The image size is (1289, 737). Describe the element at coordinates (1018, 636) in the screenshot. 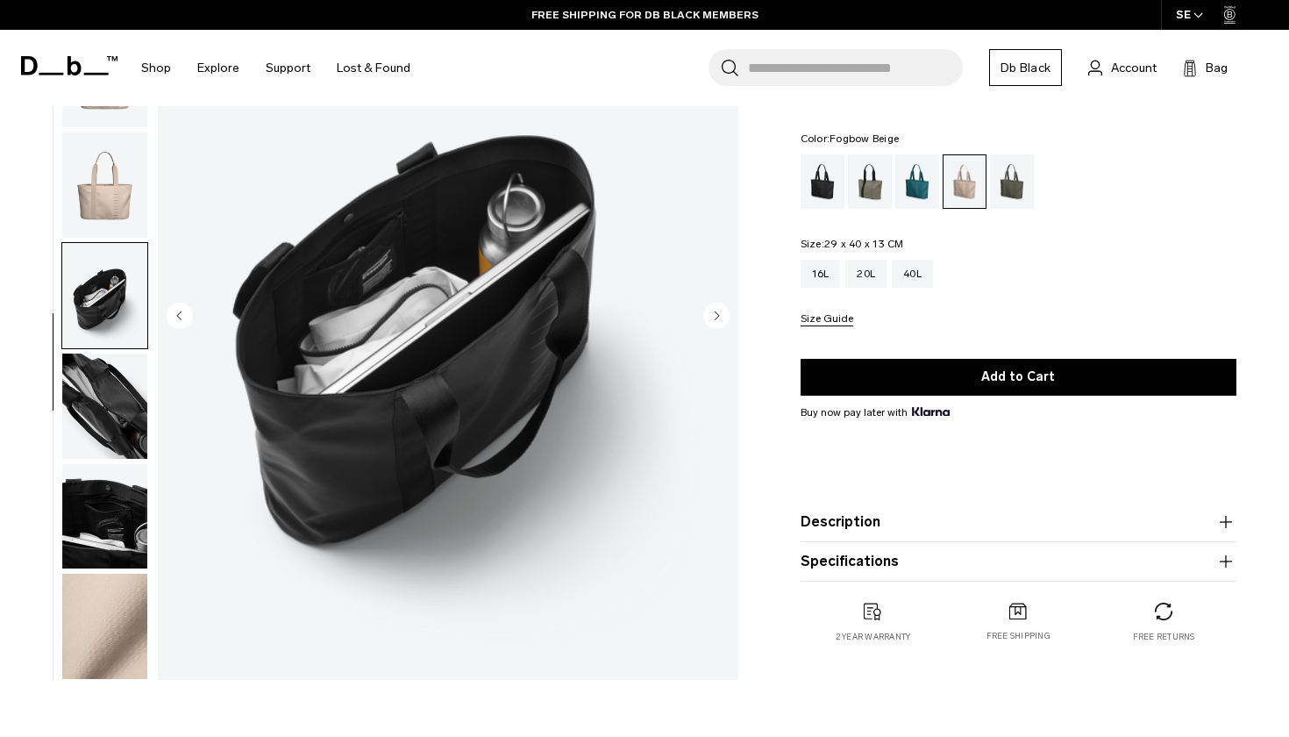

I see `p: Free shipping` at that location.